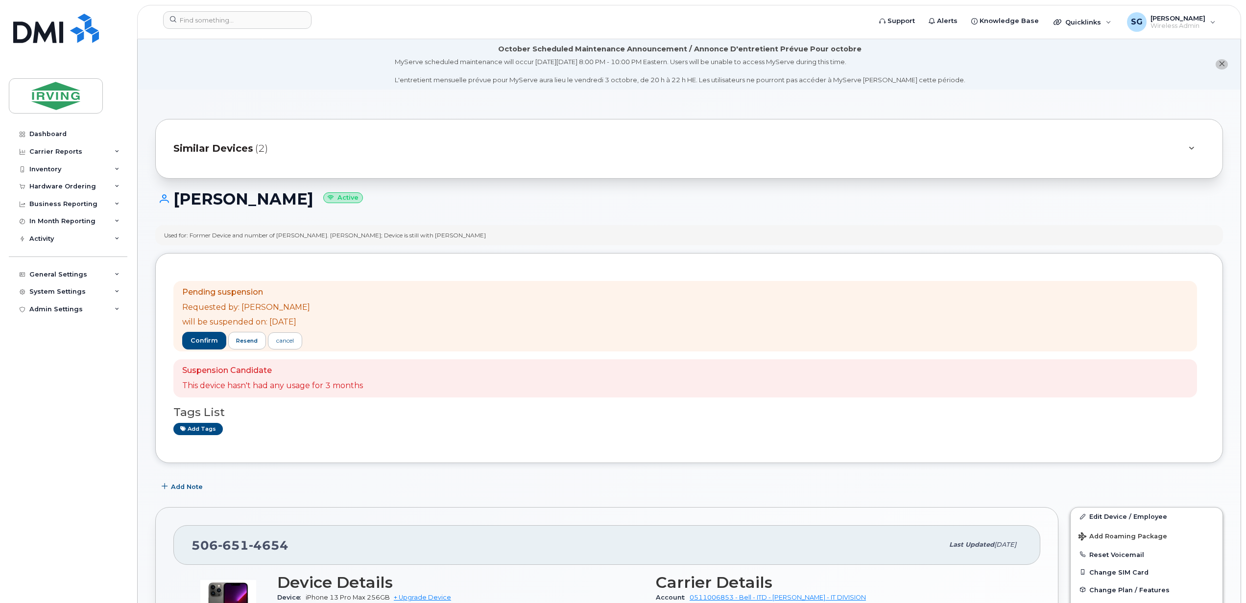 This screenshot has height=603, width=1246. I want to click on span: Last updated, so click(971, 544).